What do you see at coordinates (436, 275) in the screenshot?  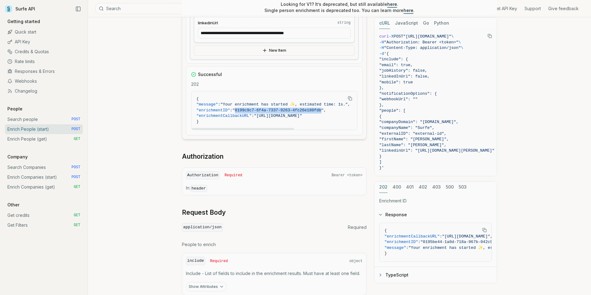 I see `button: TypeScript` at bounding box center [436, 275].